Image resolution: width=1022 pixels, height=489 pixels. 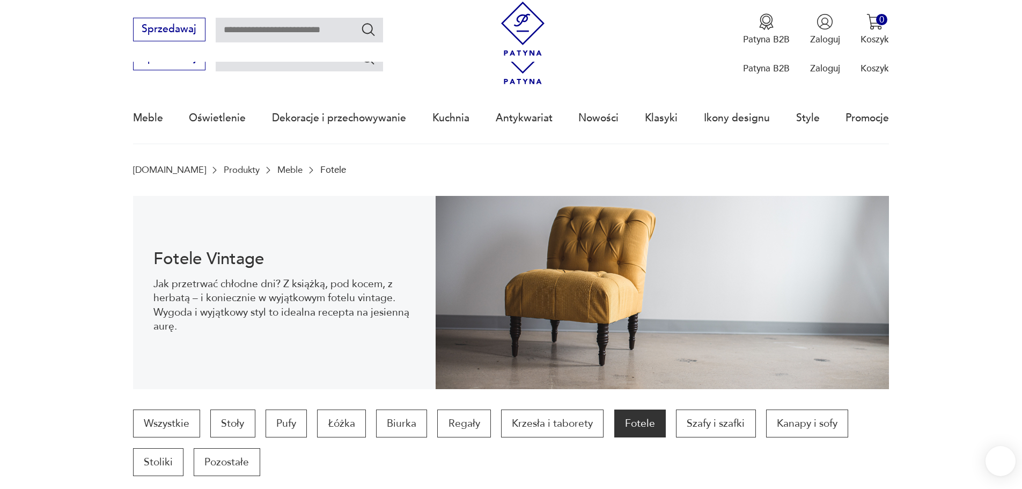 What do you see at coordinates (286, 423) in the screenshot?
I see `p: Pufy` at bounding box center [286, 423].